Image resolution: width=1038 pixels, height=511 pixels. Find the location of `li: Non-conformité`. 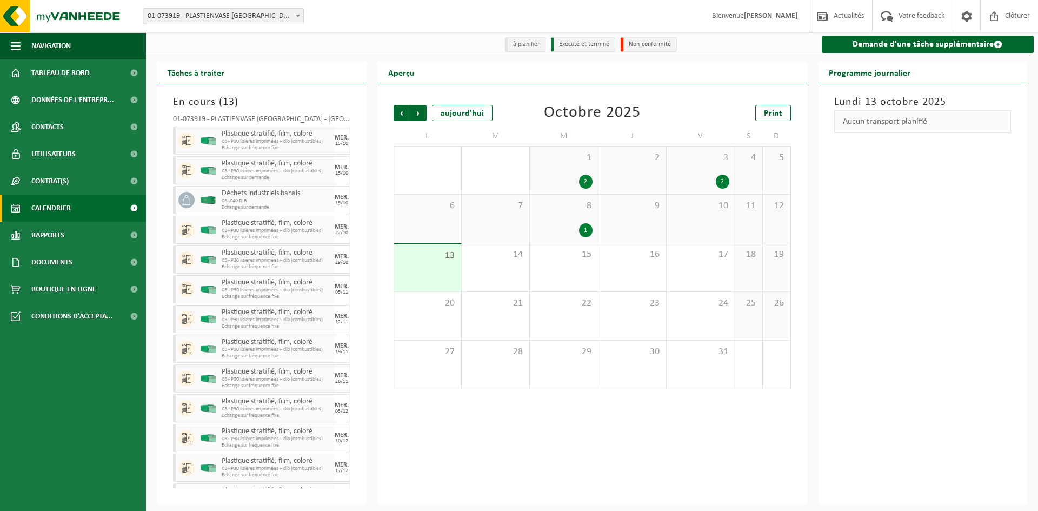

li: Non-conformité is located at coordinates (649, 44).